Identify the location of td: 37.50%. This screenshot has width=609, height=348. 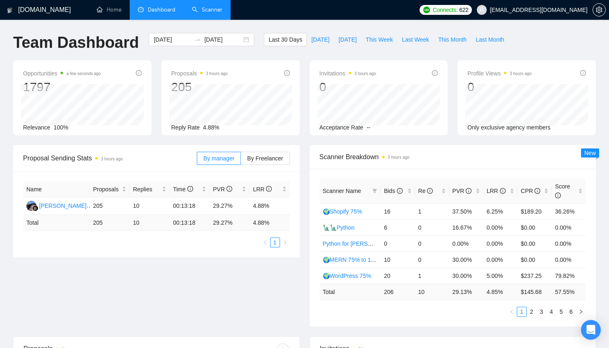
(466, 211).